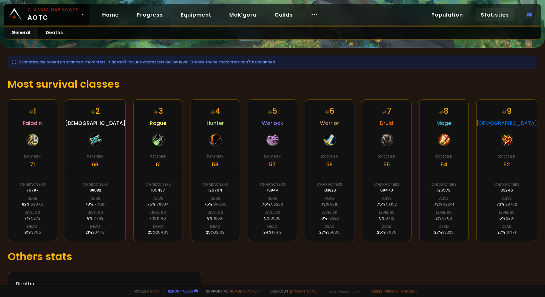 The image size is (545, 297). What do you see at coordinates (54, 33) in the screenshot?
I see `a: Deaths` at bounding box center [54, 33].